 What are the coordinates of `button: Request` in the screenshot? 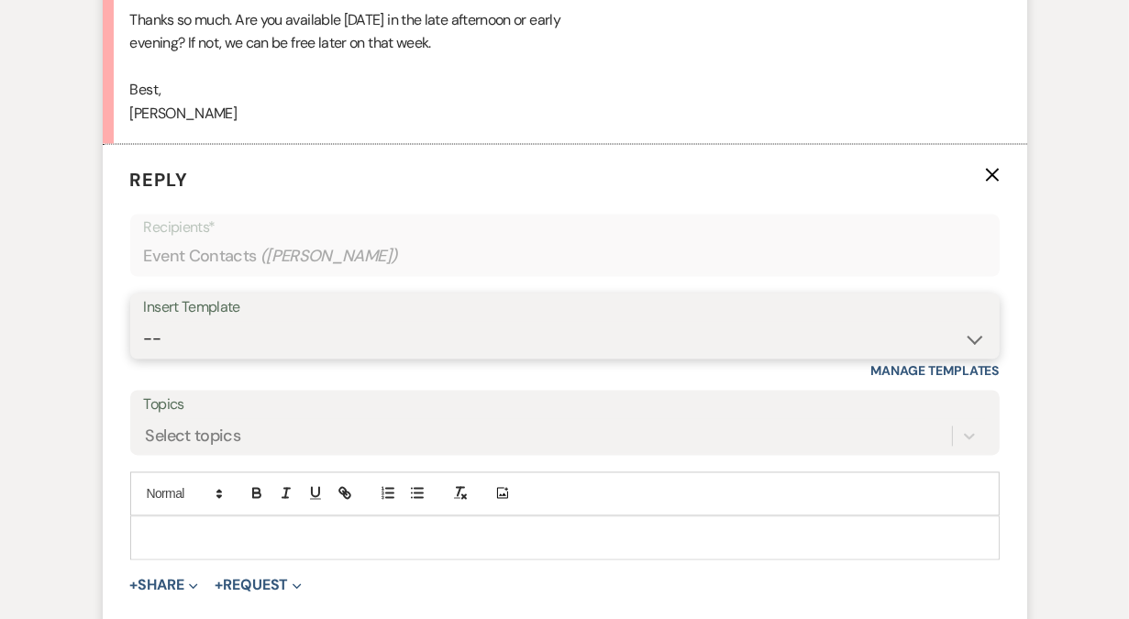 It's located at (258, 586).